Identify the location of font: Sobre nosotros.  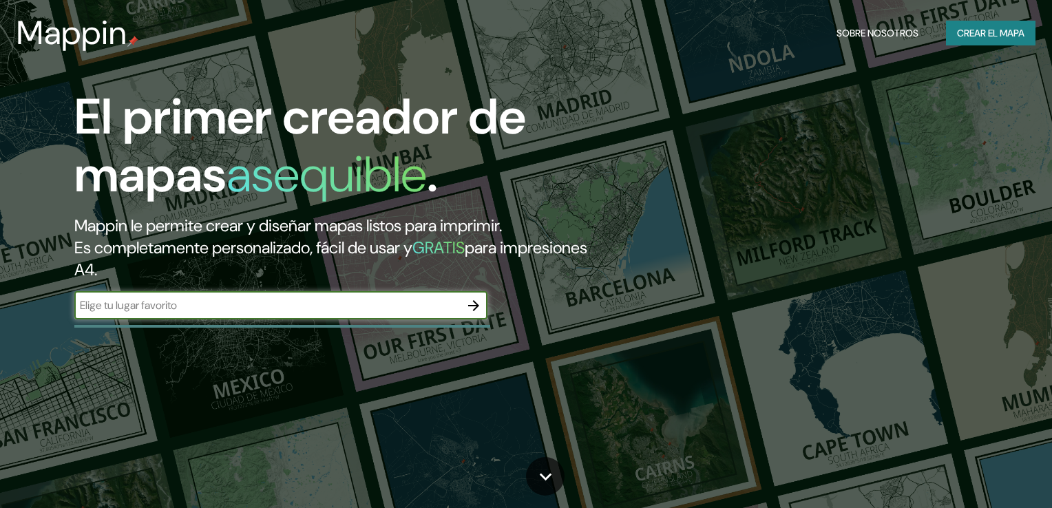
(877, 33).